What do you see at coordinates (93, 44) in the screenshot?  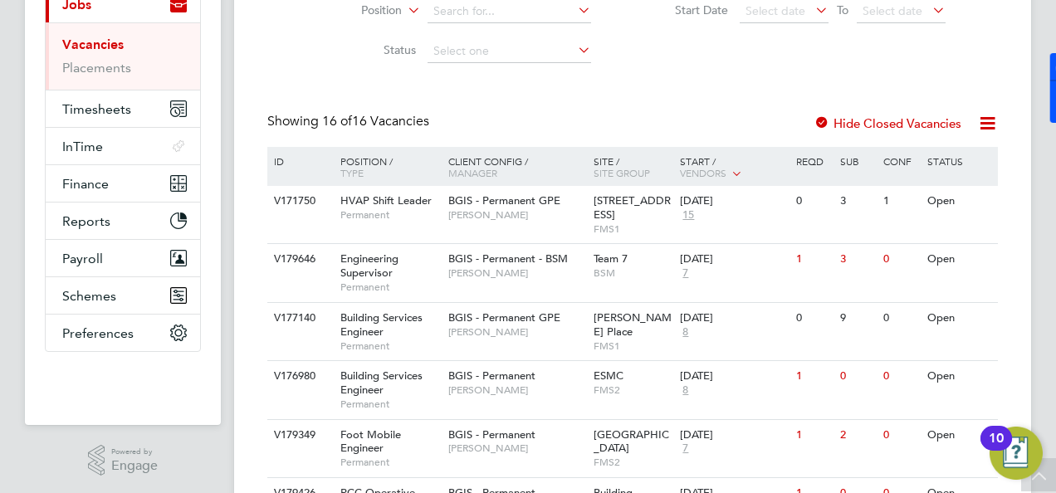 I see `a: Vacancies` at bounding box center [93, 44].